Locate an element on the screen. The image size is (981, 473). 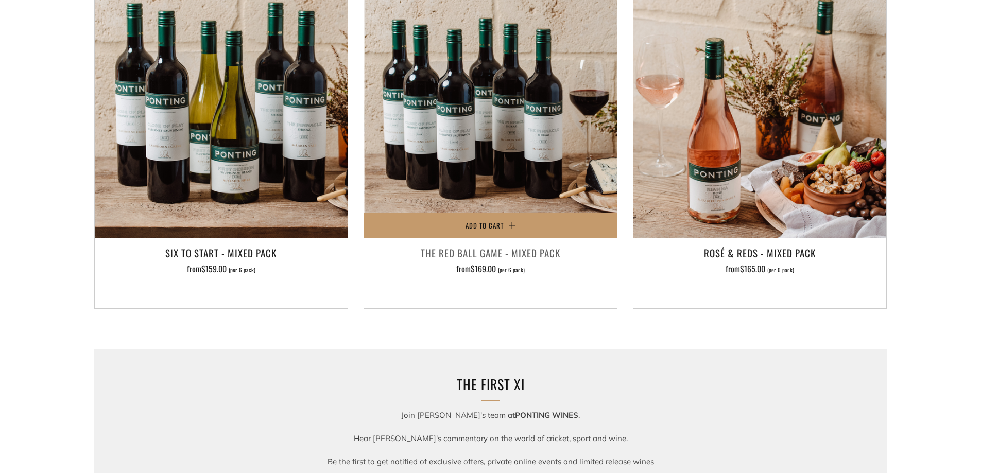
h2: The FIRST XI is located at coordinates (491, 385).